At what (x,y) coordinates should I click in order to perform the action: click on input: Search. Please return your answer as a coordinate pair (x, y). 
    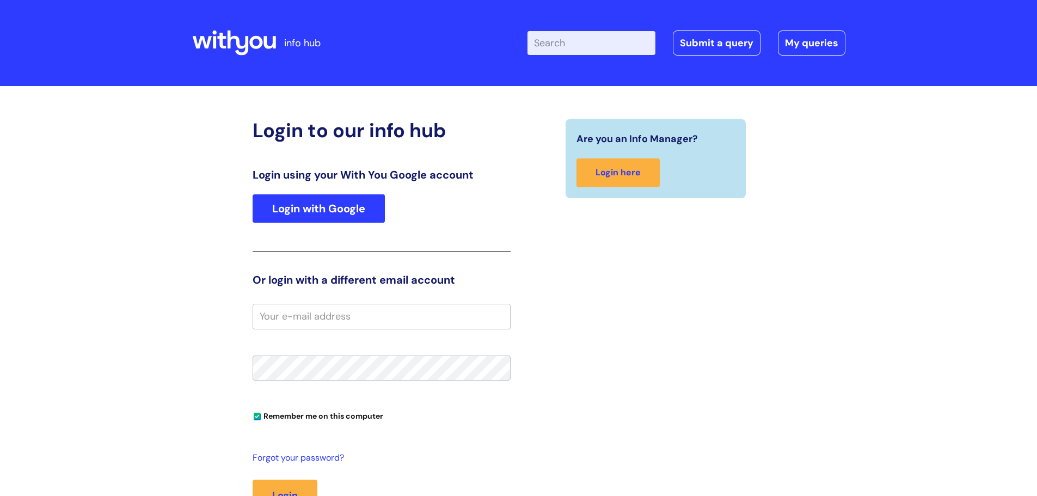
    Looking at the image, I should click on (591, 43).